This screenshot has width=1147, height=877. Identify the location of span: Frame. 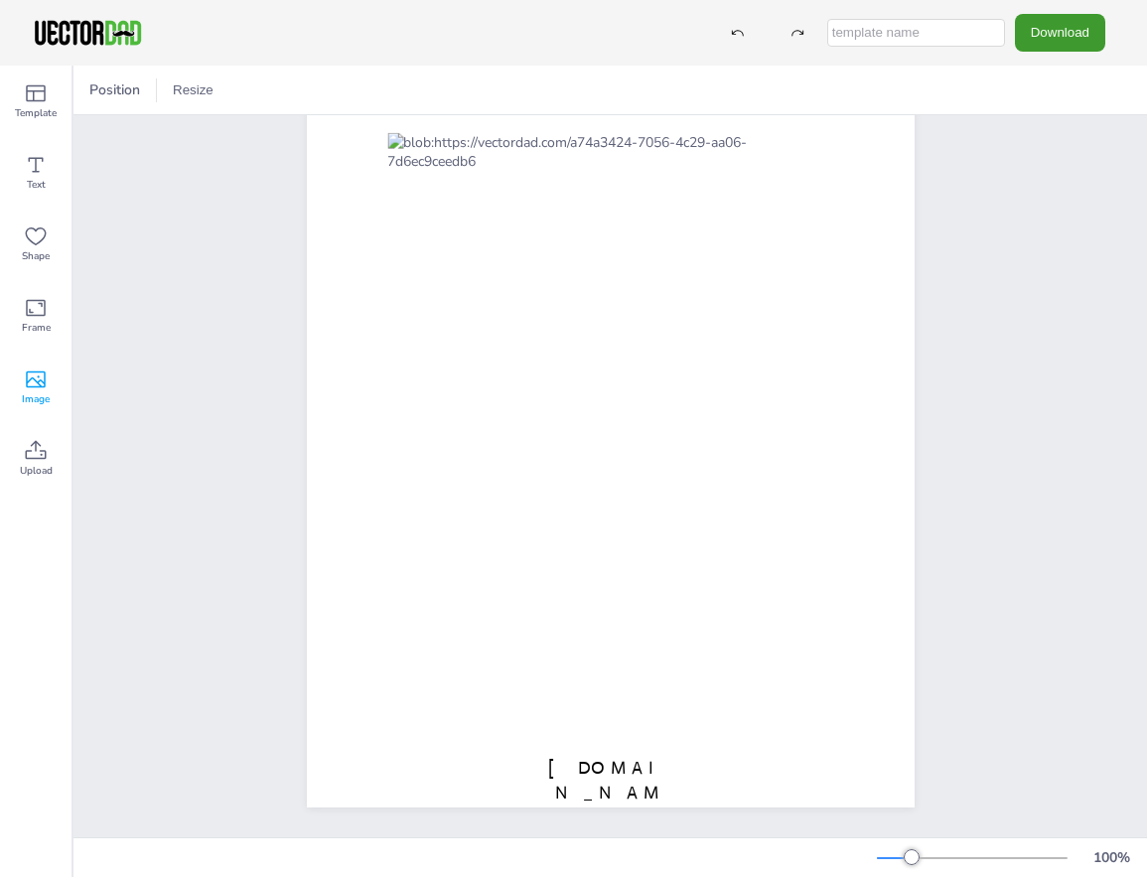
(36, 328).